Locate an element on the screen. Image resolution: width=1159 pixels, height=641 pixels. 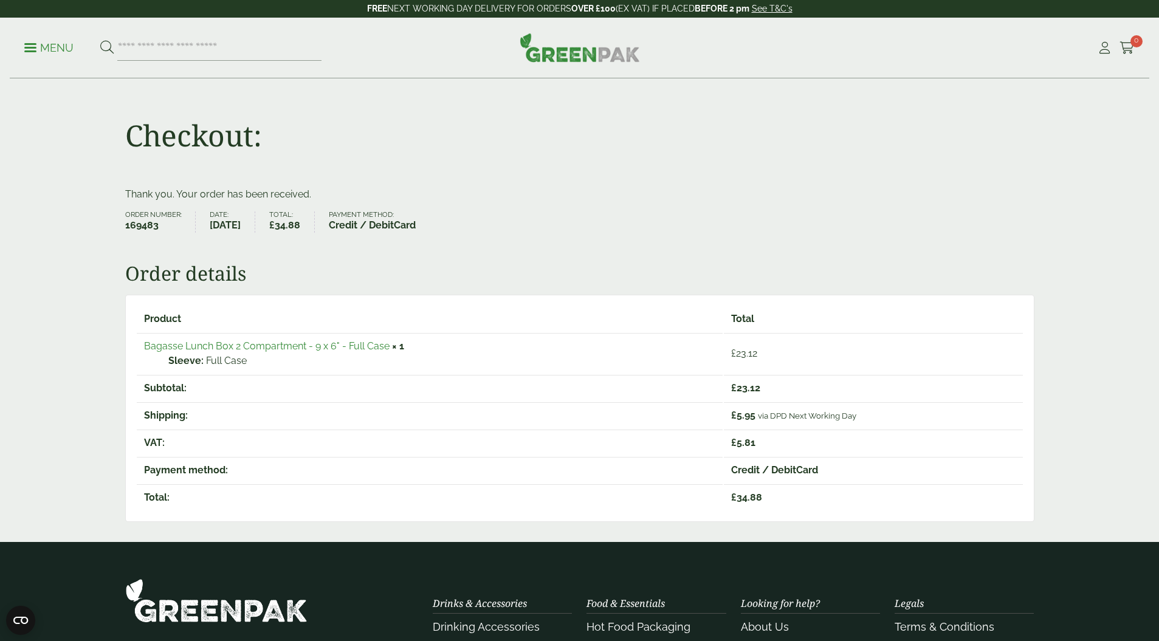
a: About Us is located at coordinates (765, 627).